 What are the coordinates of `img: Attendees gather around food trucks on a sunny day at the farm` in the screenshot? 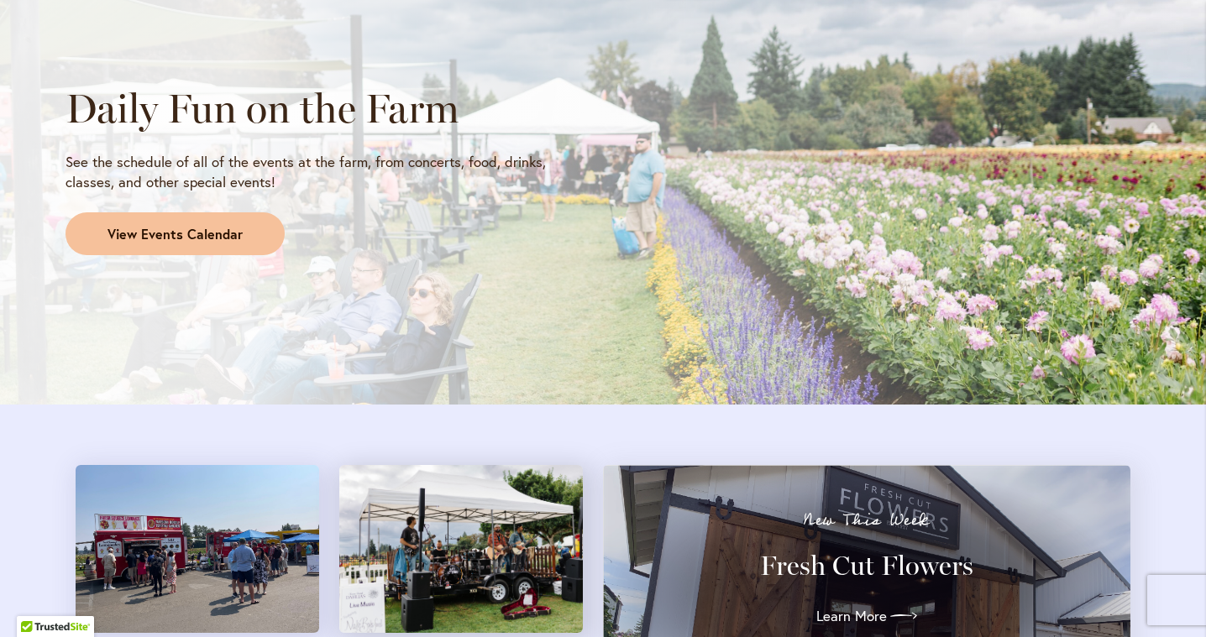 It's located at (197, 549).